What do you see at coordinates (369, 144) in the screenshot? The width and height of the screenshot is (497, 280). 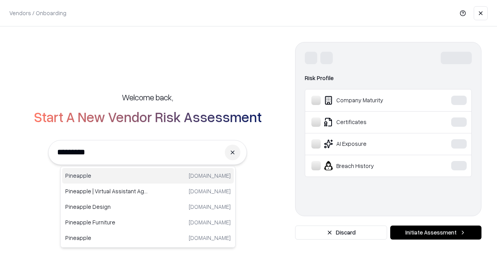 I see `div: AI Exposure` at bounding box center [369, 144].